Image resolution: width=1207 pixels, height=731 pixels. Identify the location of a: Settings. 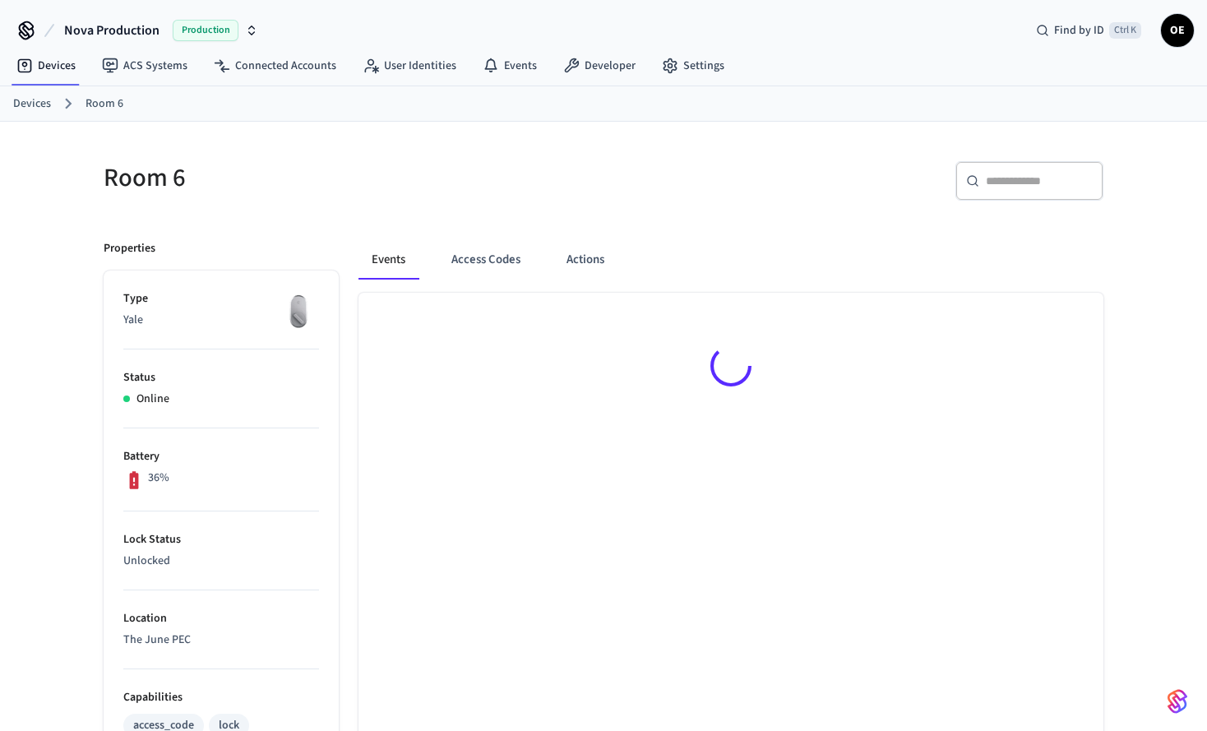
(693, 66).